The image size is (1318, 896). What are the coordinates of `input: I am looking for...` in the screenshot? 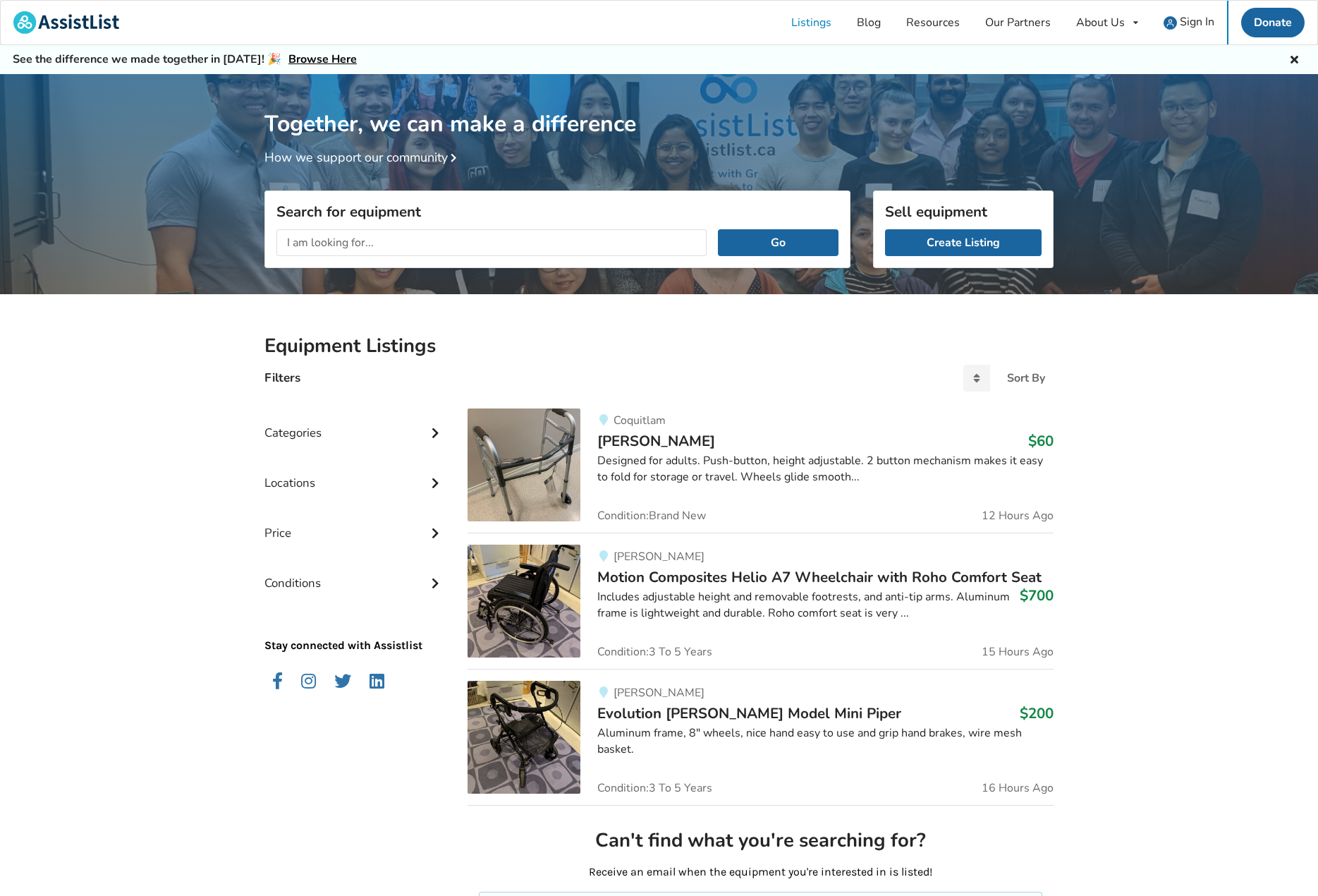 It's located at (491, 243).